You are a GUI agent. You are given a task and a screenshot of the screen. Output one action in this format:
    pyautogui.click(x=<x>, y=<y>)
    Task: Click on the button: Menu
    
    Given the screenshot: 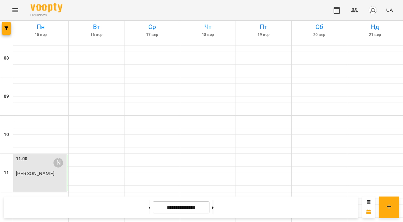 What is the action you would take?
    pyautogui.click(x=15, y=10)
    